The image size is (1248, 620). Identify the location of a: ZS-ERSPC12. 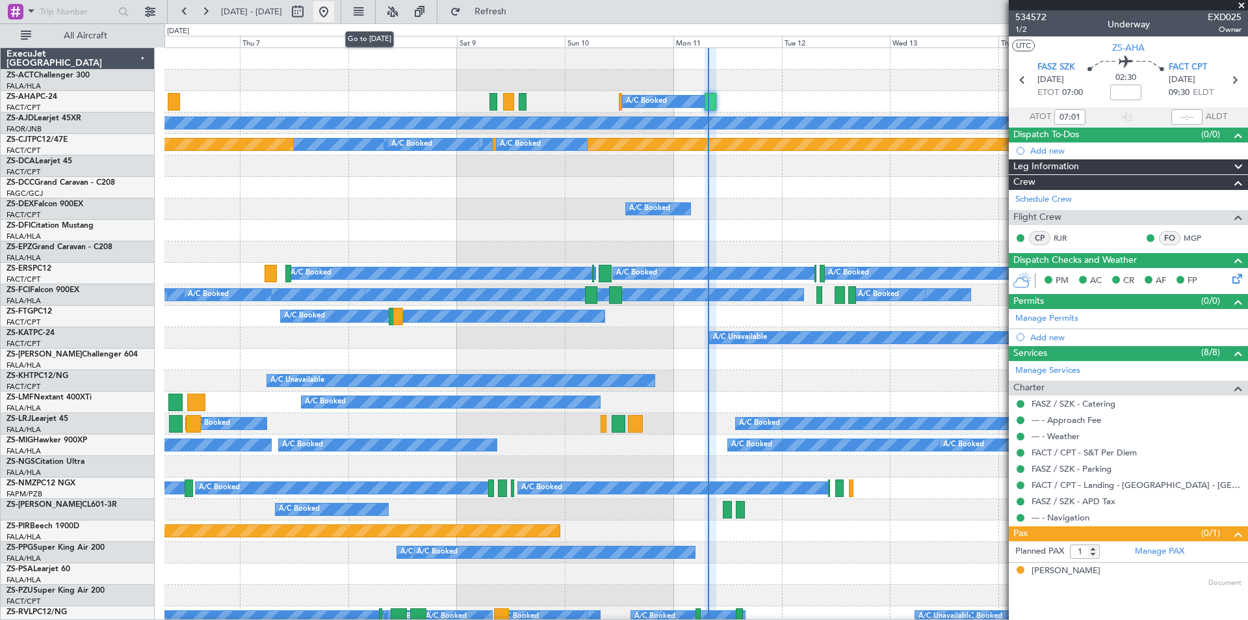
(29, 268).